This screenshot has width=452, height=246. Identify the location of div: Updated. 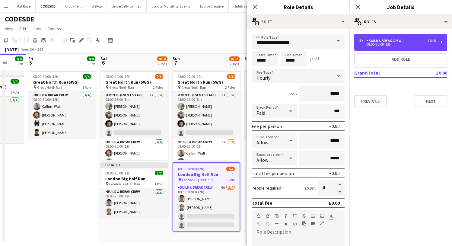
(134, 165).